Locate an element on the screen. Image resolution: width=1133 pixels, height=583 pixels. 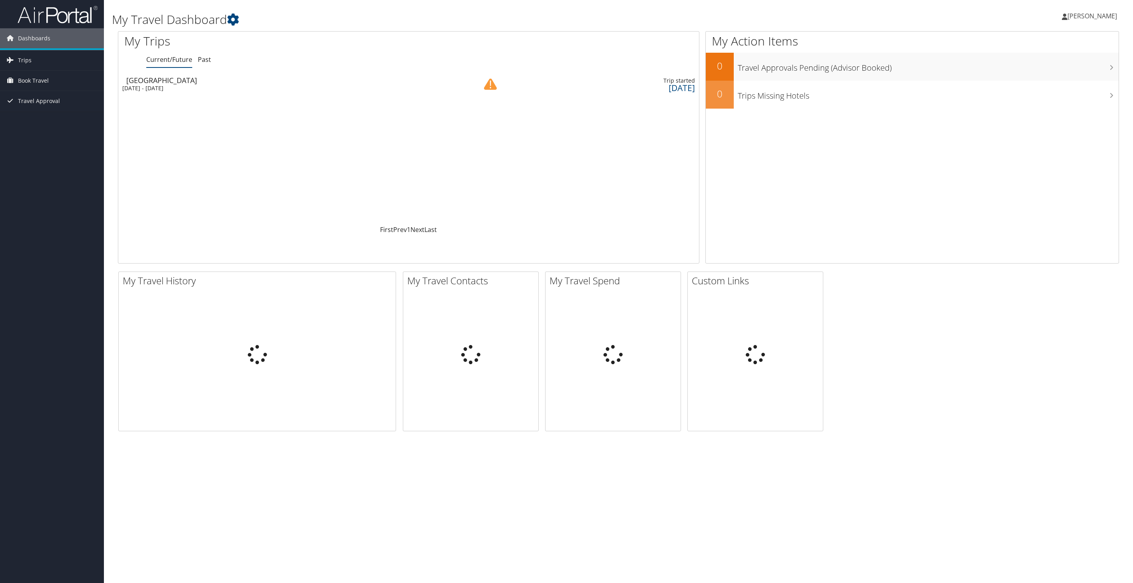
div: Trip started is located at coordinates (618, 81).